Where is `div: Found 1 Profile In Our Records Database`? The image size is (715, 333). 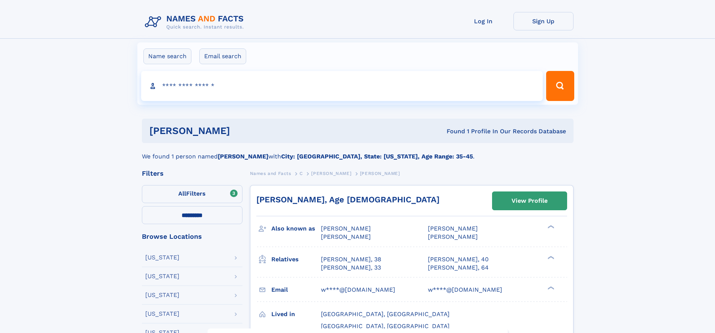 div: Found 1 Profile In Our Records Database is located at coordinates (452, 131).